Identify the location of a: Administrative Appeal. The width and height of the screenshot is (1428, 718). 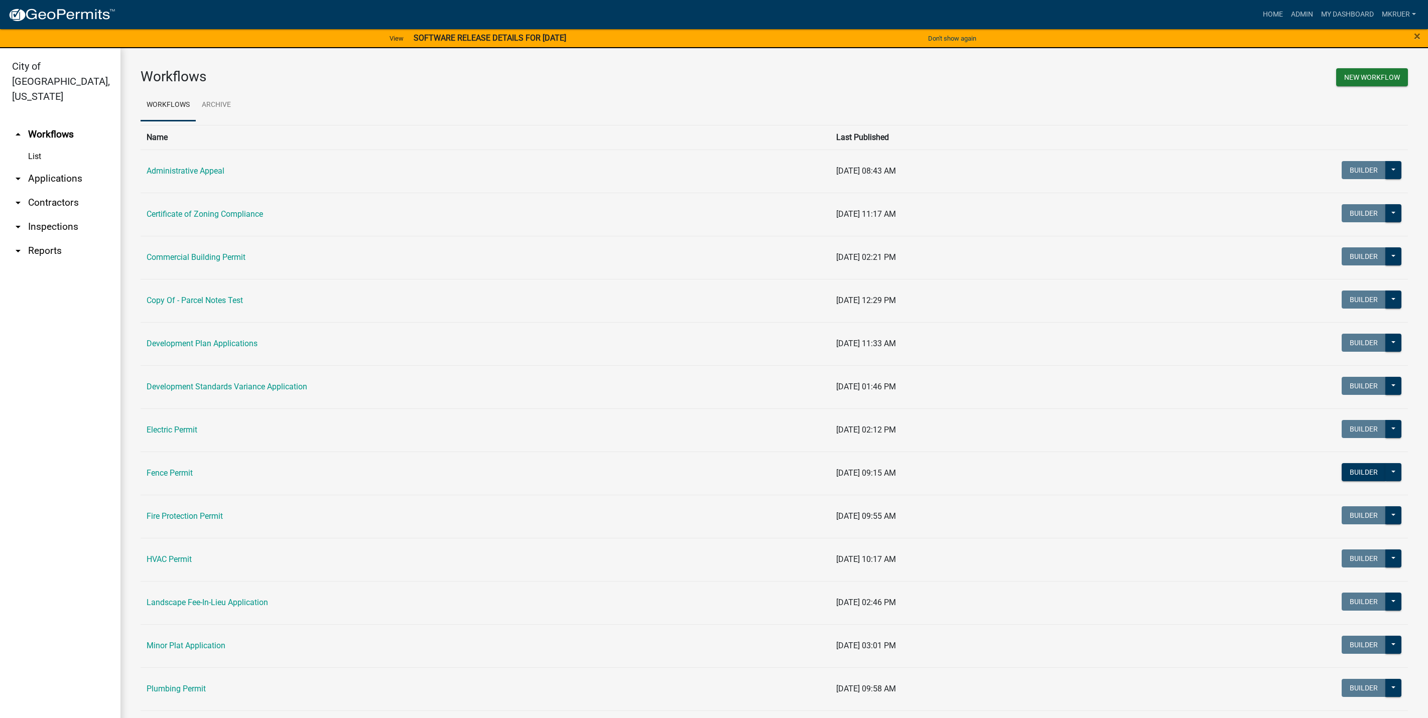
(185, 171).